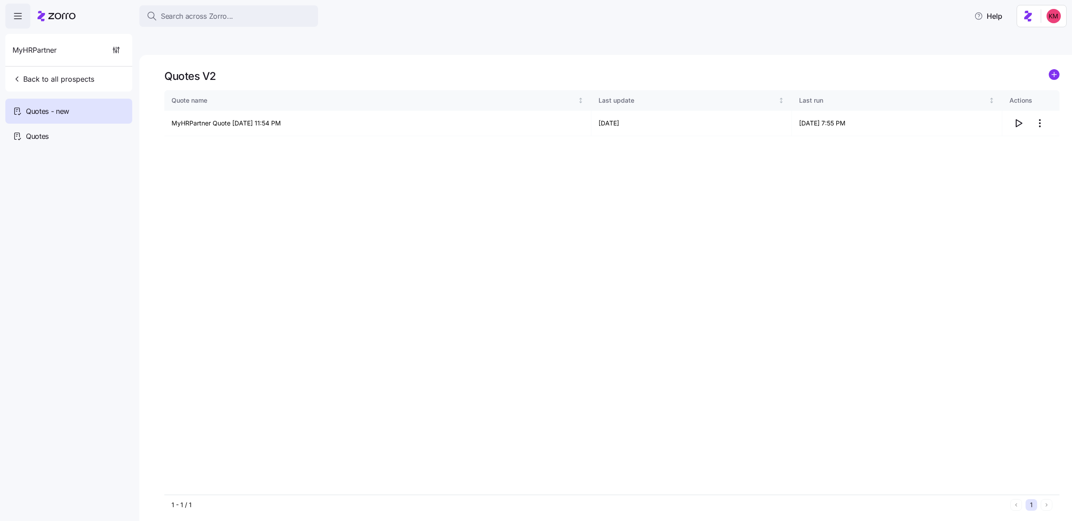 The width and height of the screenshot is (1072, 521). What do you see at coordinates (378, 100) in the screenshot?
I see `th: Quote nameNot sorted` at bounding box center [378, 100].